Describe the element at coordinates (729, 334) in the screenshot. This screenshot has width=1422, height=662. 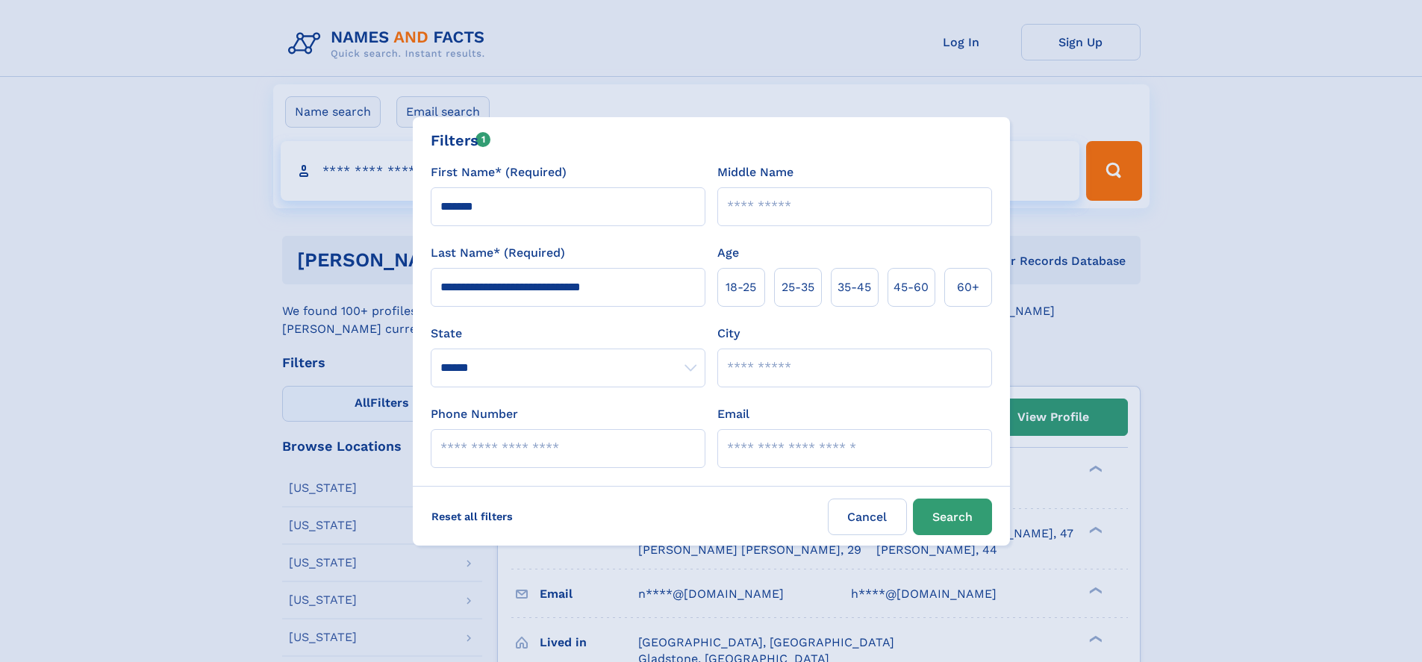
I see `label: City` at that location.